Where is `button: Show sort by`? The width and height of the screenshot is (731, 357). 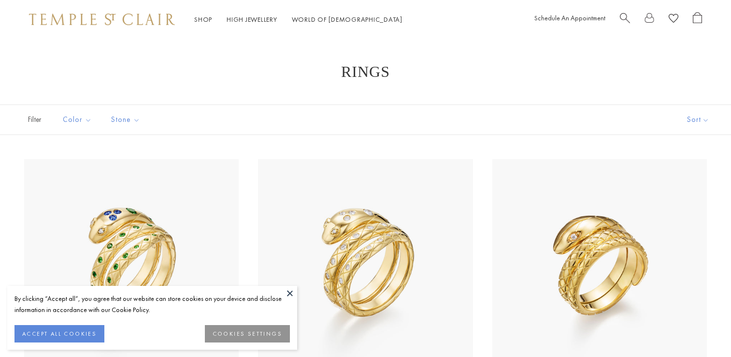
button: Show sort by is located at coordinates (698, 119).